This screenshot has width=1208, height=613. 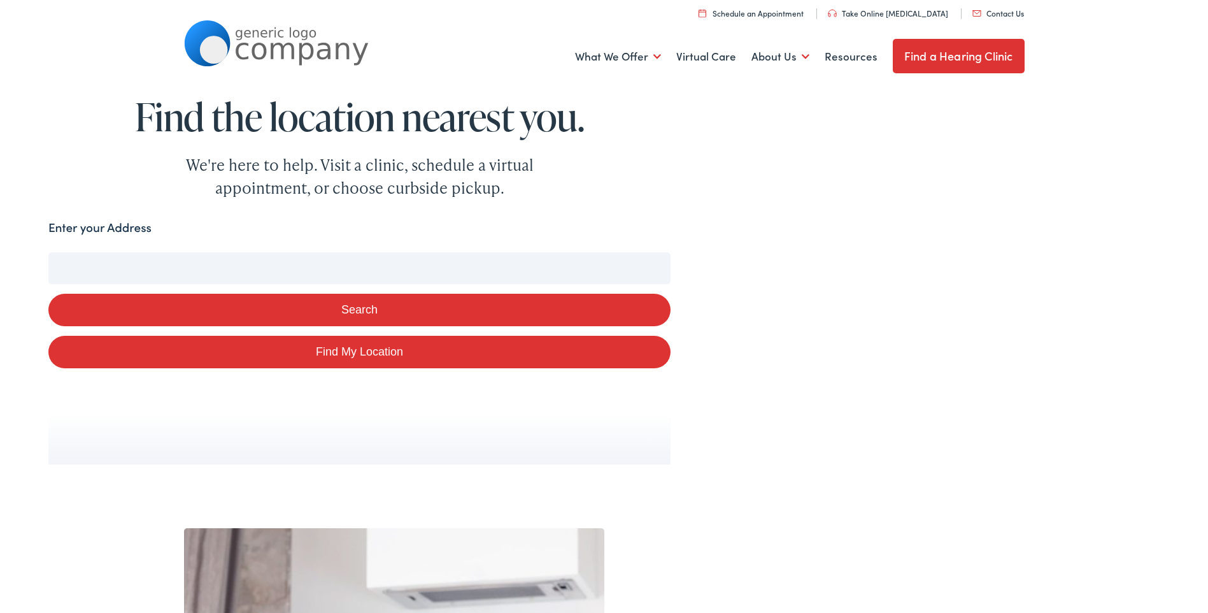 I want to click on label: Enter your Address, so click(x=100, y=227).